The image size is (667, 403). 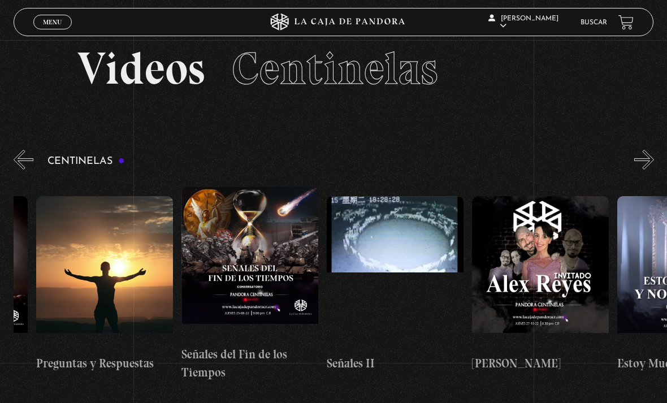 I want to click on h2: Videos, so click(x=334, y=68).